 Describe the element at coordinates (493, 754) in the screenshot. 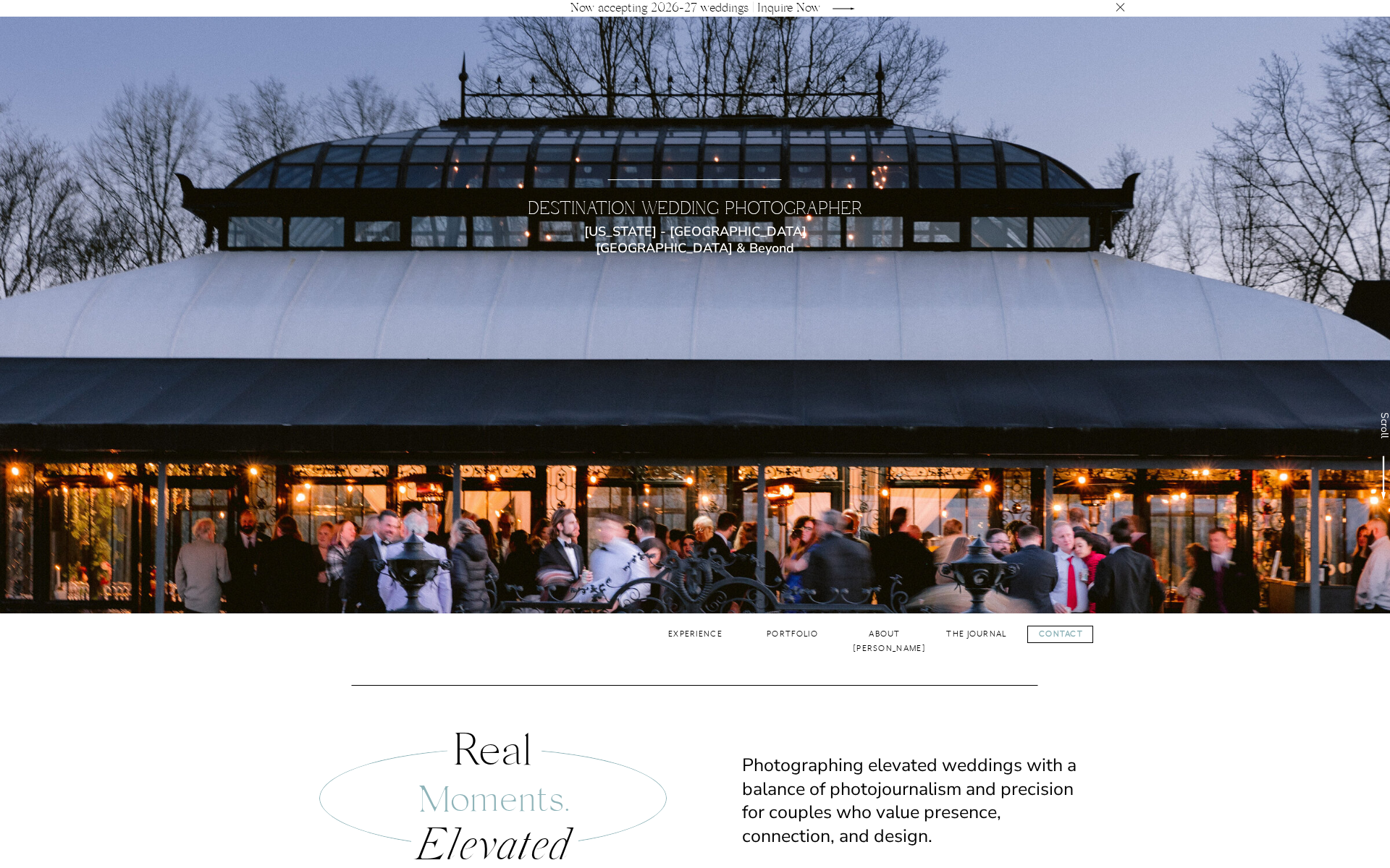

I see `p: Real` at that location.